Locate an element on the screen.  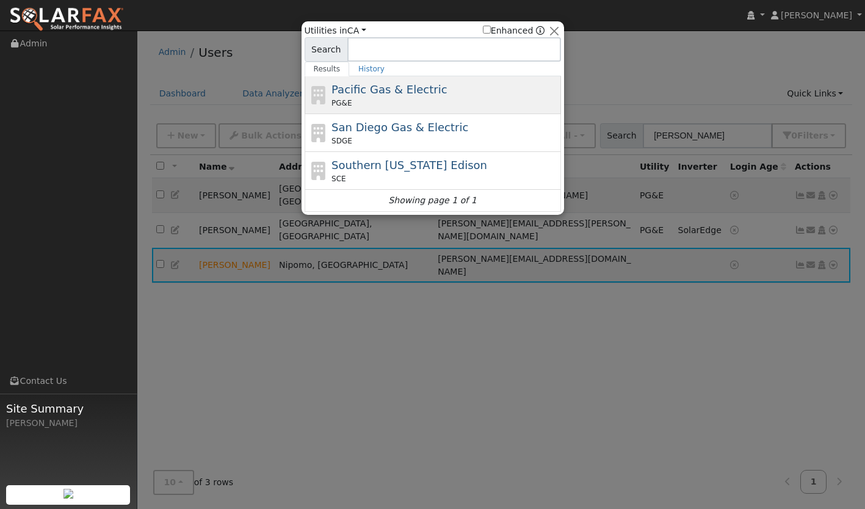
img: SolarFax is located at coordinates (67, 20).